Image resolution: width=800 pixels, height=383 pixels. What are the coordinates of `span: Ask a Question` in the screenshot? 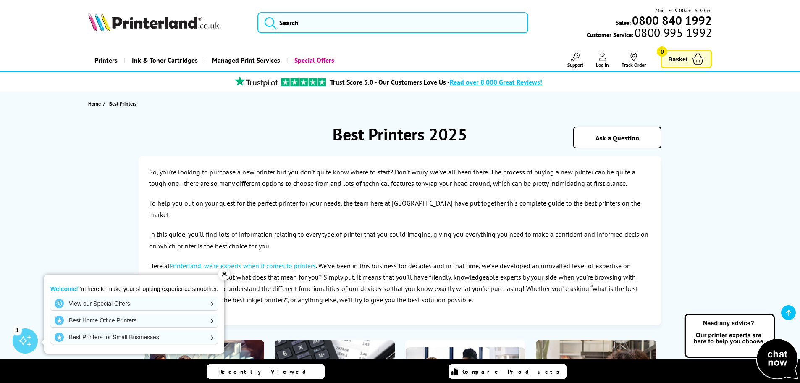 It's located at (617, 138).